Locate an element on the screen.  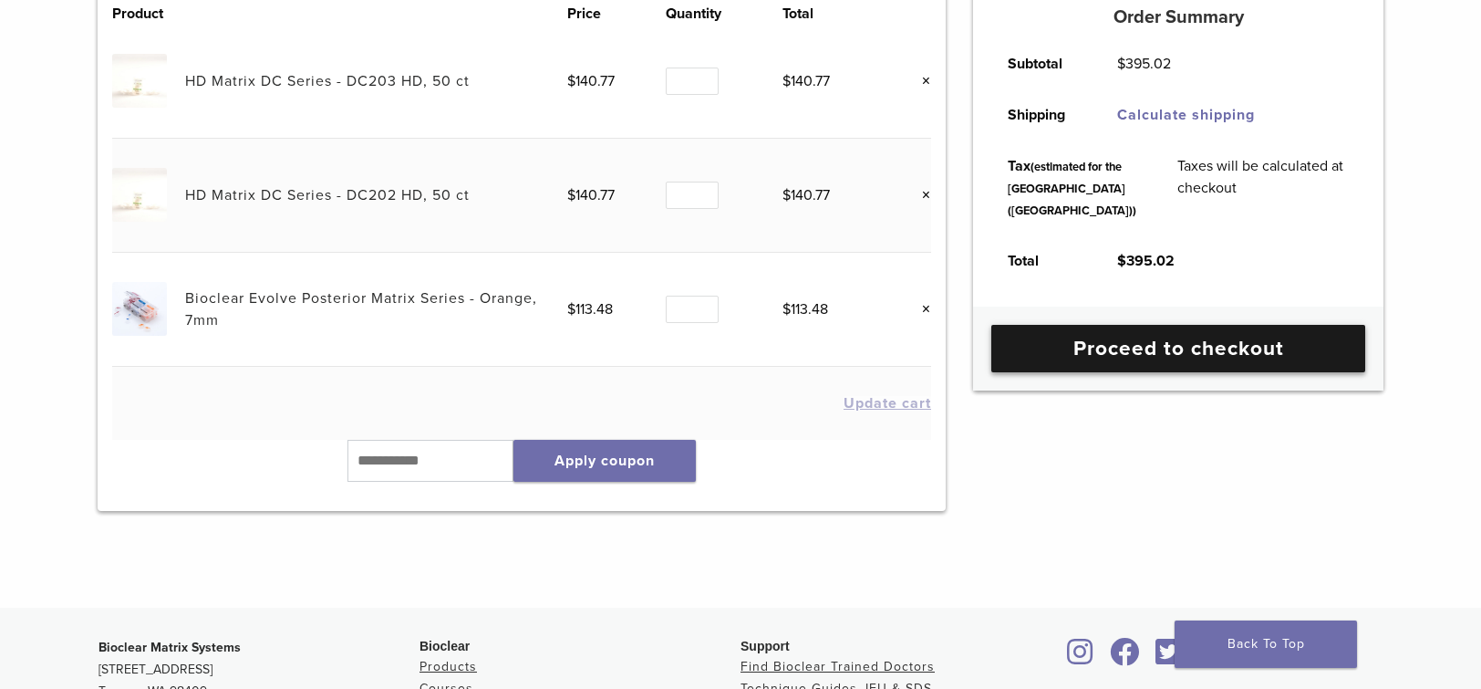
a: Find Bioclear Trained Doctors is located at coordinates (837, 666).